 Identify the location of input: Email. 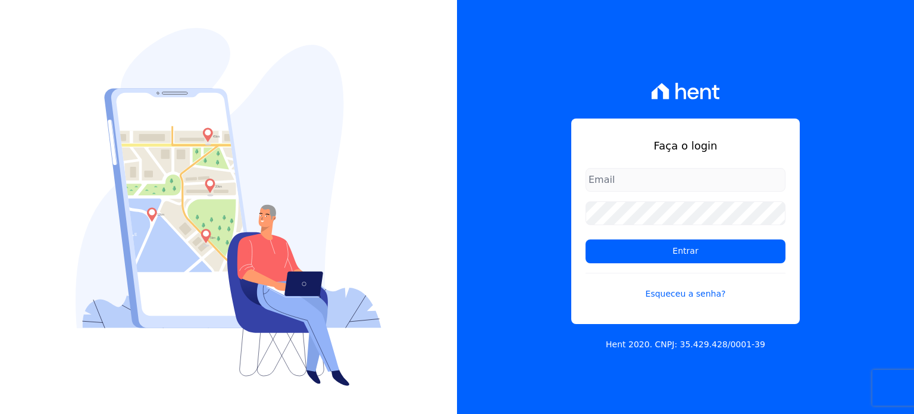
(686, 180).